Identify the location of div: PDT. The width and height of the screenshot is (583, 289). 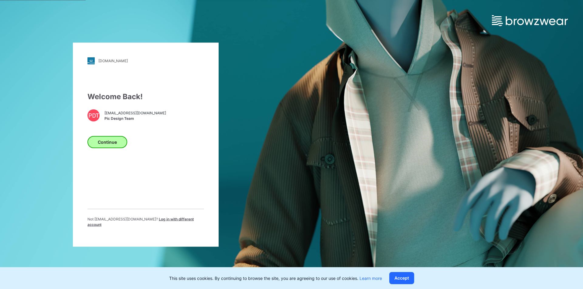
(94, 115).